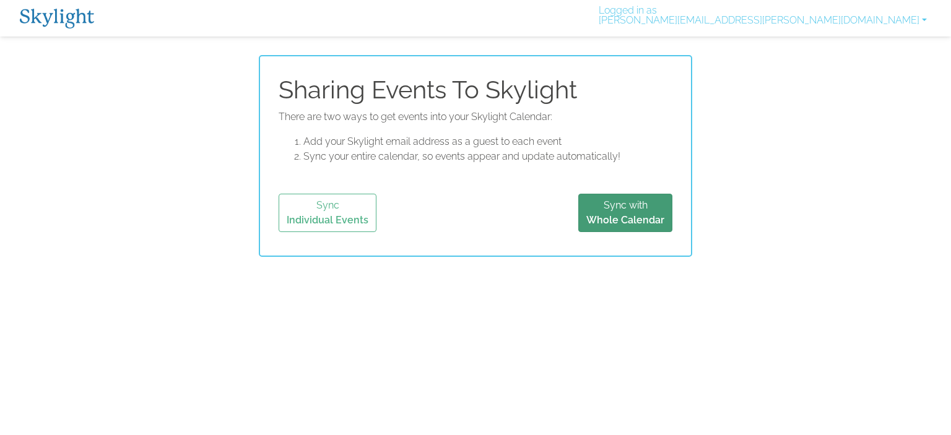  I want to click on li: Sync your entire calendar, so events appear and update automatically!, so click(488, 157).